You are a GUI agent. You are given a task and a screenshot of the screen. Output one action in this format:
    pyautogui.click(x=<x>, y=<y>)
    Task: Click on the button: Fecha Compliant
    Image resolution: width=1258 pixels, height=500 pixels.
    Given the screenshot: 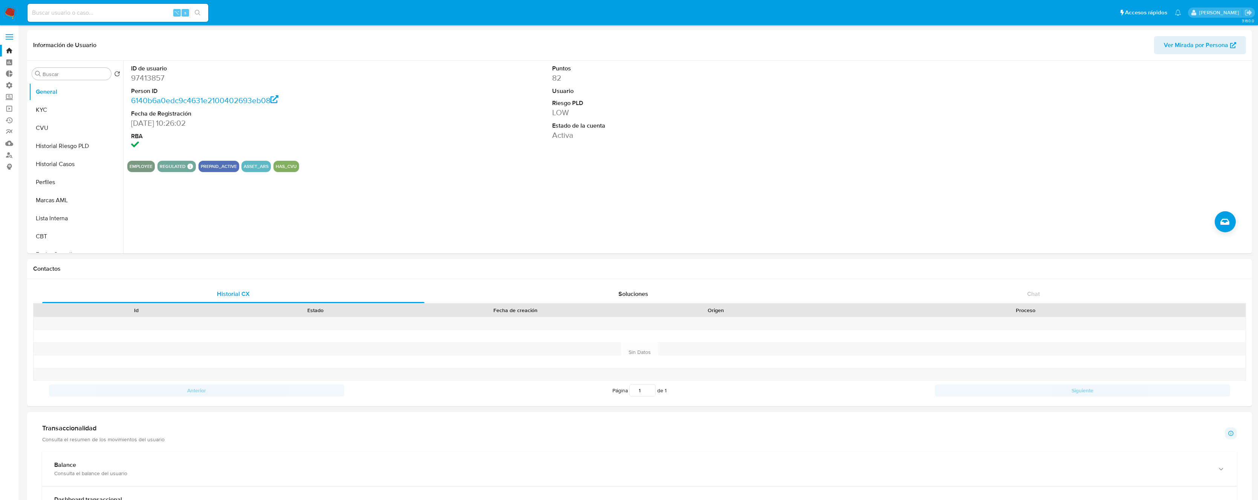 What is the action you would take?
    pyautogui.click(x=76, y=255)
    